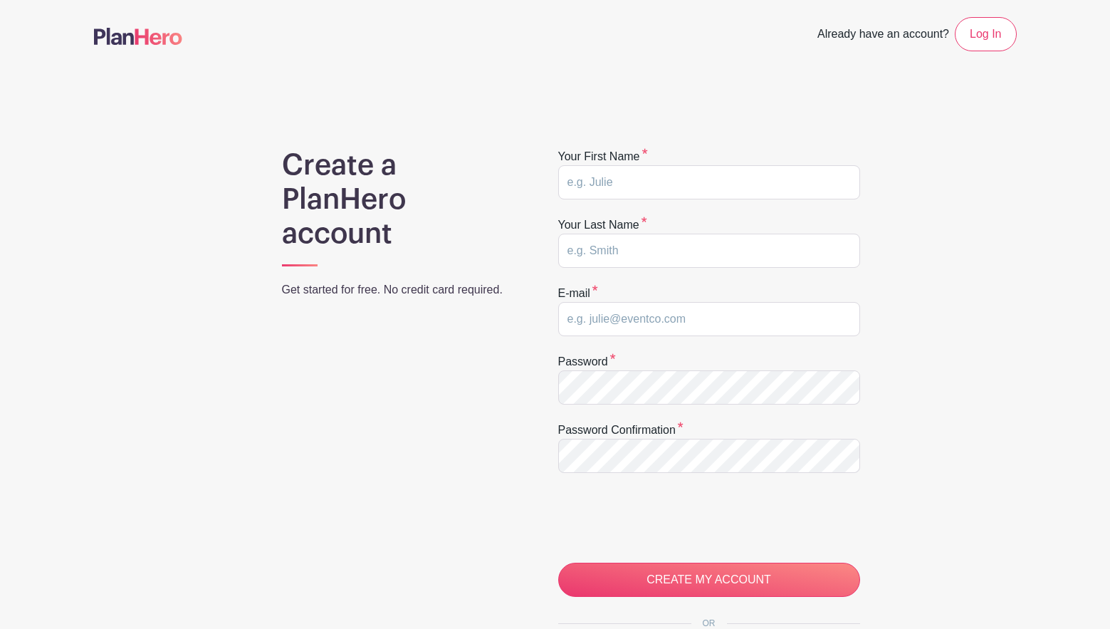  Describe the element at coordinates (578, 293) in the screenshot. I see `label: E-mail` at that location.